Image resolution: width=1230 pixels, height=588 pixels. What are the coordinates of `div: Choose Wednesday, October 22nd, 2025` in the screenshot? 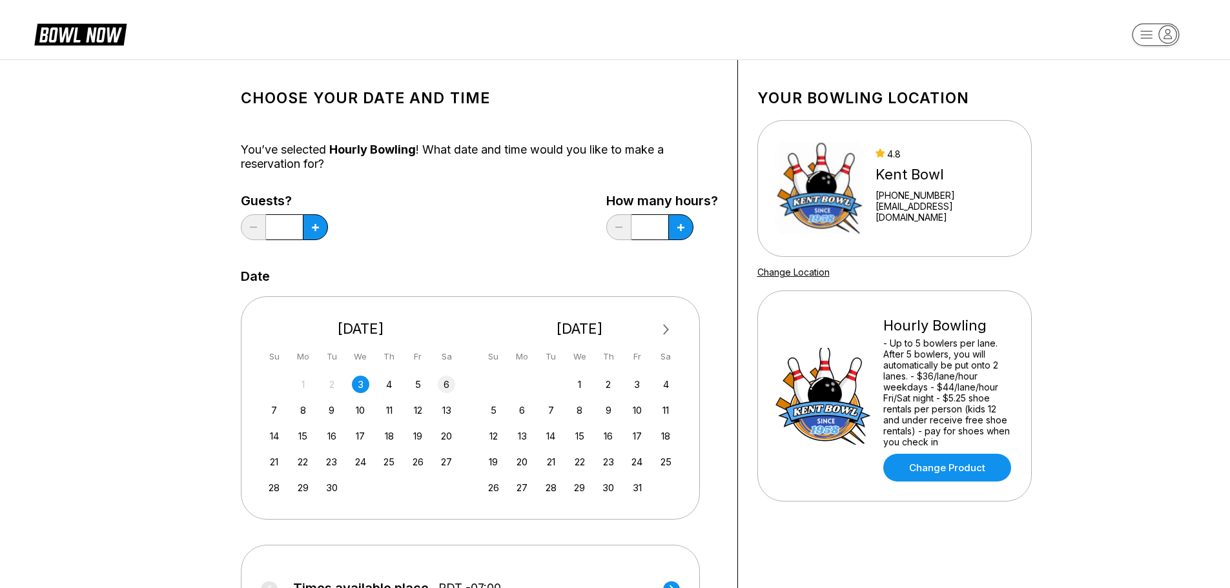 It's located at (579, 462).